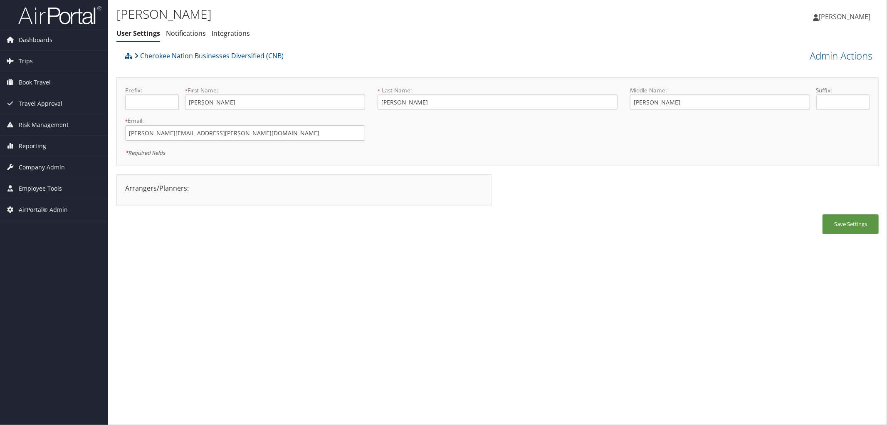 This screenshot has height=425, width=887. What do you see at coordinates (152, 90) in the screenshot?
I see `label: Prefix:` at bounding box center [152, 90].